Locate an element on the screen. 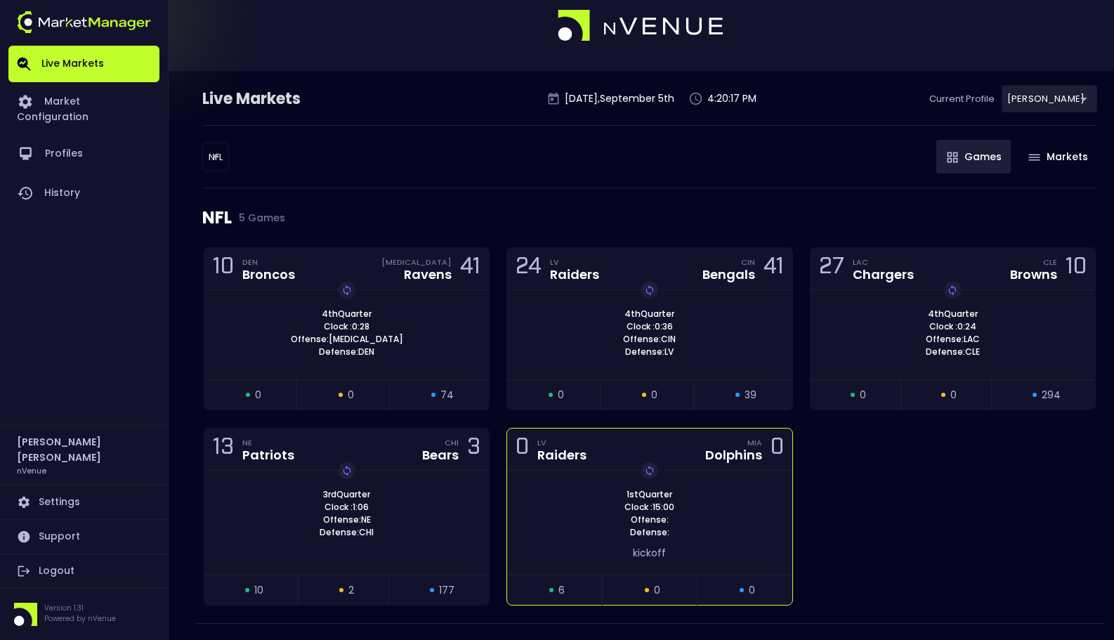 Image resolution: width=1114 pixels, height=640 pixels. div: Patriots is located at coordinates (268, 455).